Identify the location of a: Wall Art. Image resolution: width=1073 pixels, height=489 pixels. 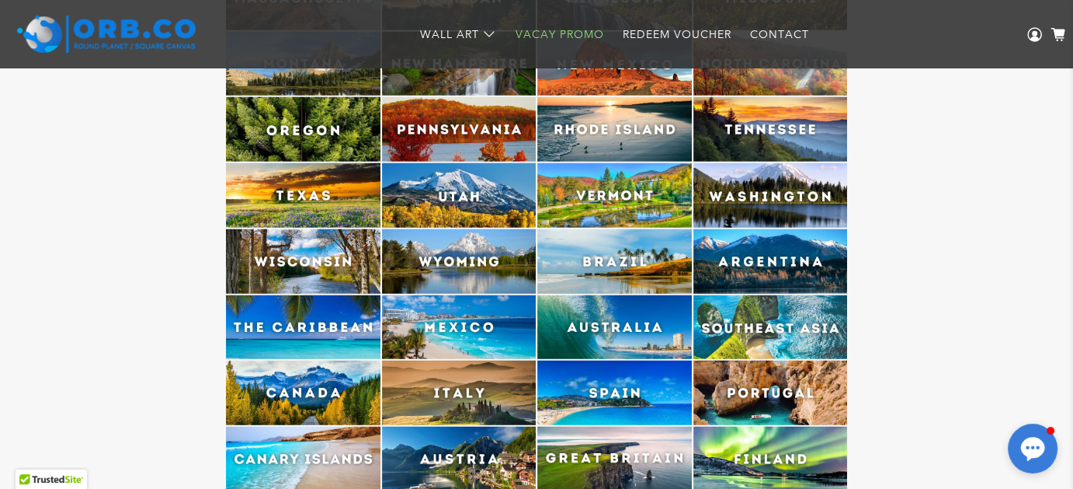
(458, 34).